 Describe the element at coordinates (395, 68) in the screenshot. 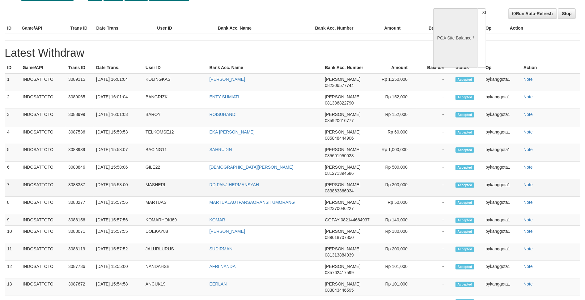

I see `th: Amount` at that location.